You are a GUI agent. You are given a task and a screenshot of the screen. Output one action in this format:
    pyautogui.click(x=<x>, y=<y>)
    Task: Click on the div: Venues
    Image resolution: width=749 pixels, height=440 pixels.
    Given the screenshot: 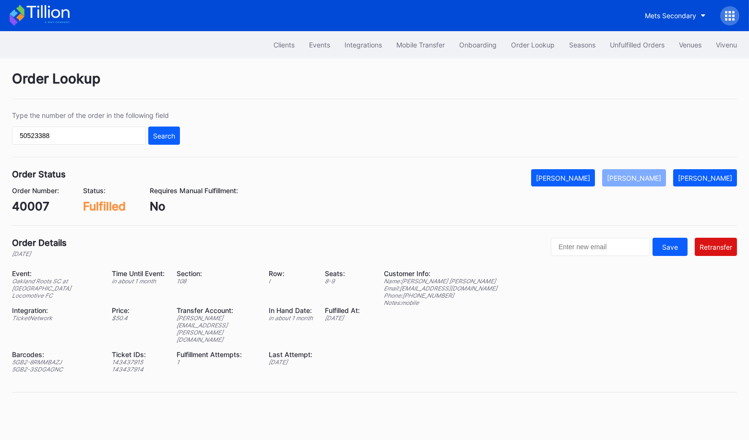 What is the action you would take?
    pyautogui.click(x=690, y=45)
    